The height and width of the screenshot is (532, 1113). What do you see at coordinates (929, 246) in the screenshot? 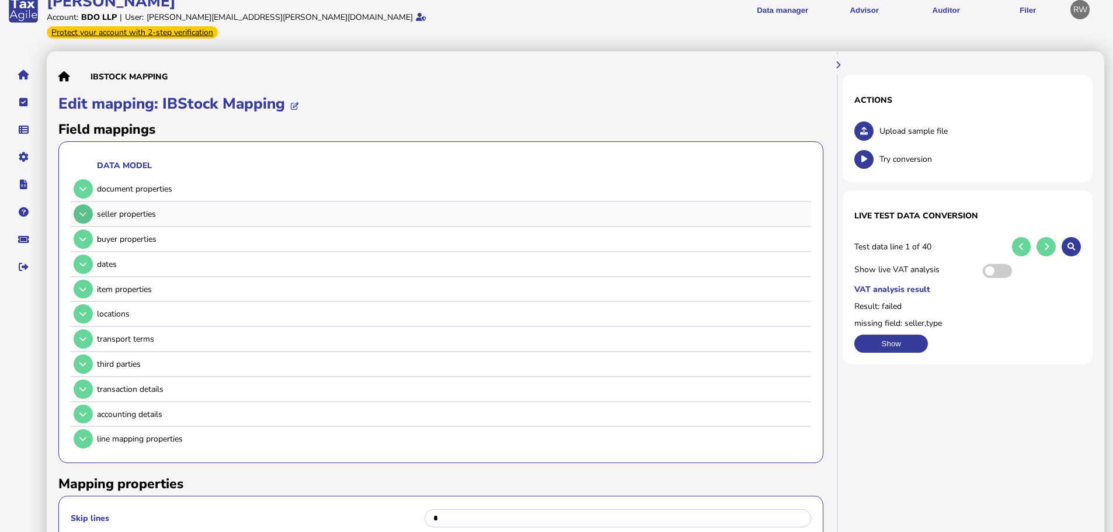
I see `span: Test data line 1 of 40` at bounding box center [929, 246].